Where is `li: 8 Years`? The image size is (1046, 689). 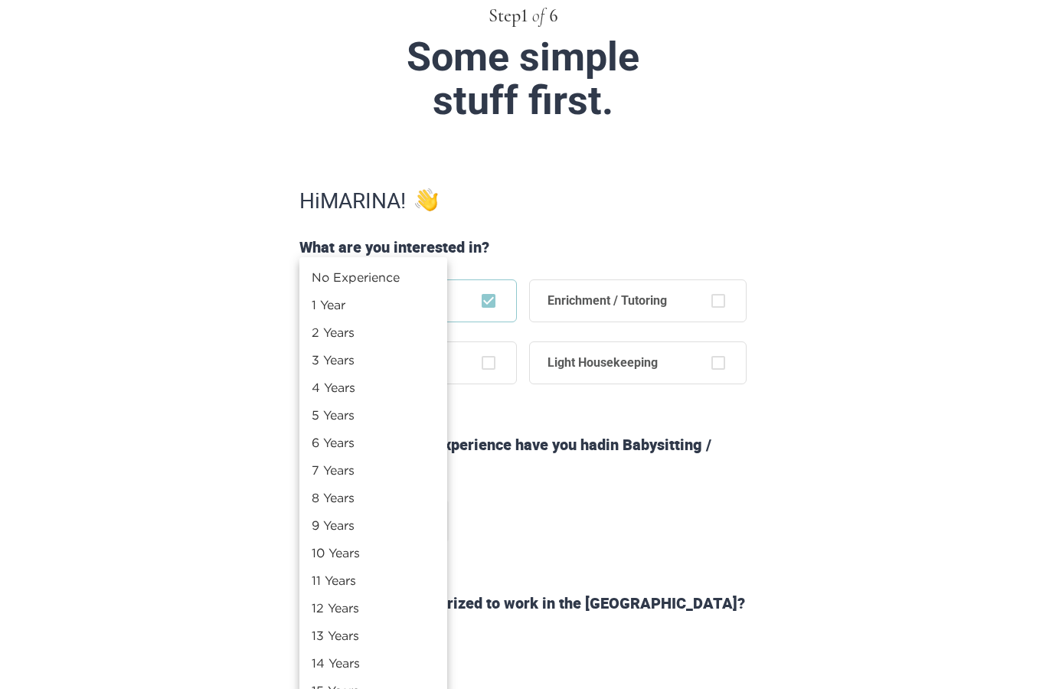
li: 8 Years is located at coordinates (373, 498).